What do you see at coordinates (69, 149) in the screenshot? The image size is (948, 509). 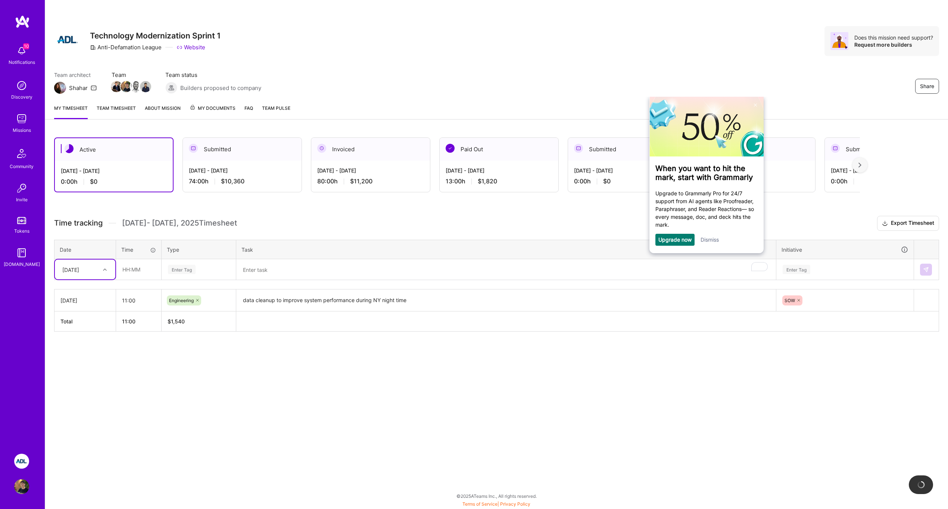 I see `img: Active` at bounding box center [69, 149].